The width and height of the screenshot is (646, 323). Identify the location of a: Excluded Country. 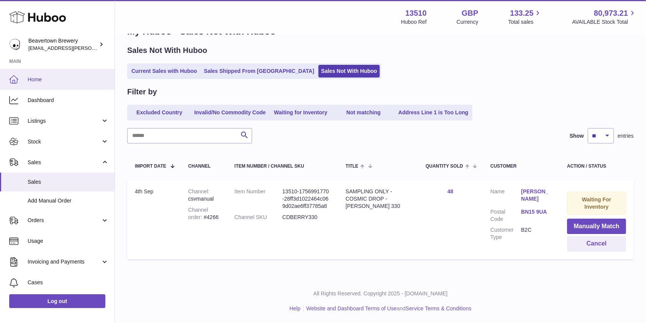
(159, 112).